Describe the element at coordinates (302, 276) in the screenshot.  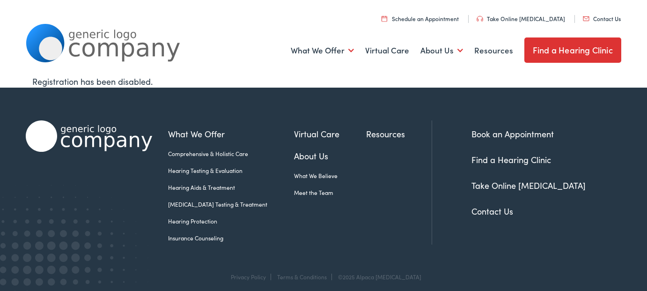
I see `a: Terms & Conditions` at that location.